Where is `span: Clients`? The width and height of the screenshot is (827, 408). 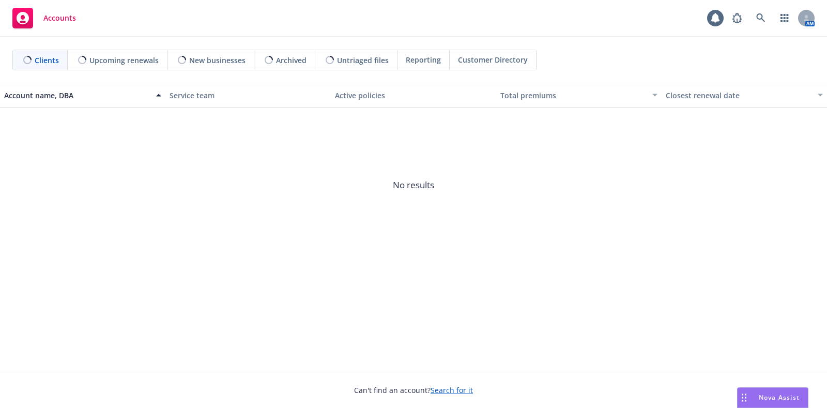
span: Clients is located at coordinates (47, 60).